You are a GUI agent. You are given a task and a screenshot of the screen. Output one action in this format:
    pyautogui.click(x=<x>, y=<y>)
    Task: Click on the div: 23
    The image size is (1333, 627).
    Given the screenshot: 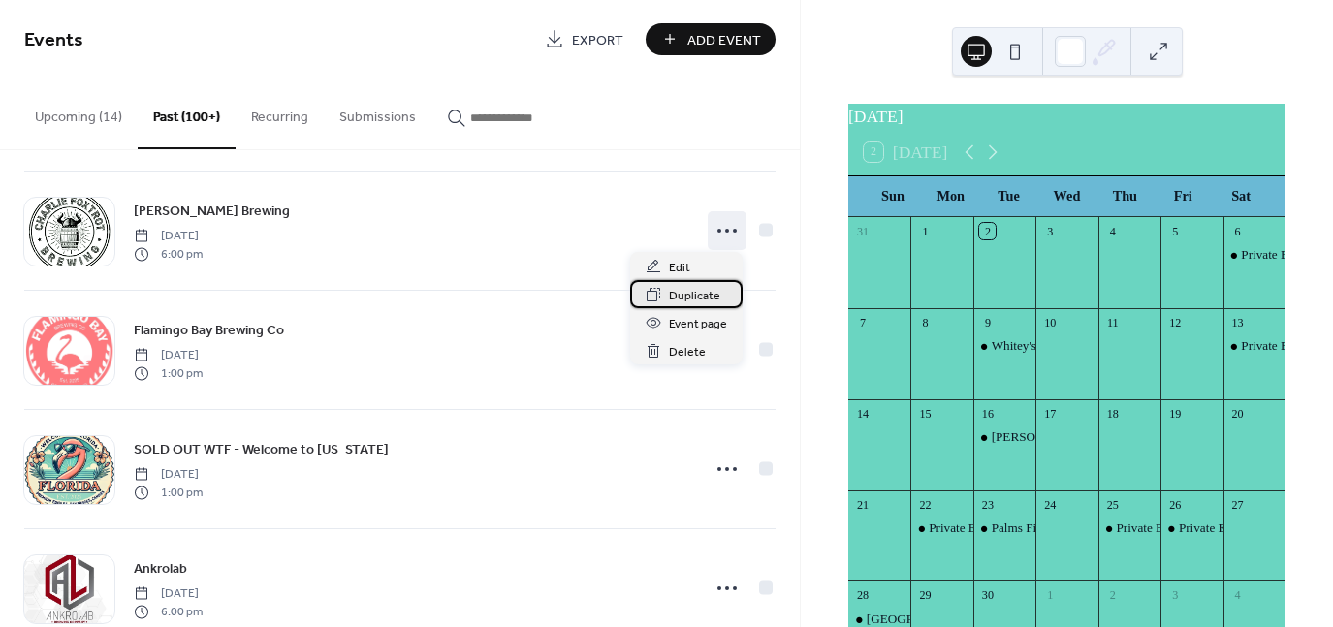 What is the action you would take?
    pyautogui.click(x=987, y=504)
    